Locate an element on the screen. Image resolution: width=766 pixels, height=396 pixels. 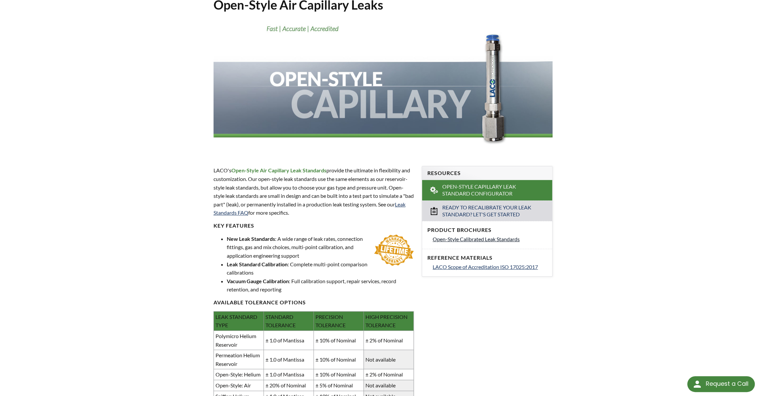
span: LACO's is located at coordinates (222, 170).